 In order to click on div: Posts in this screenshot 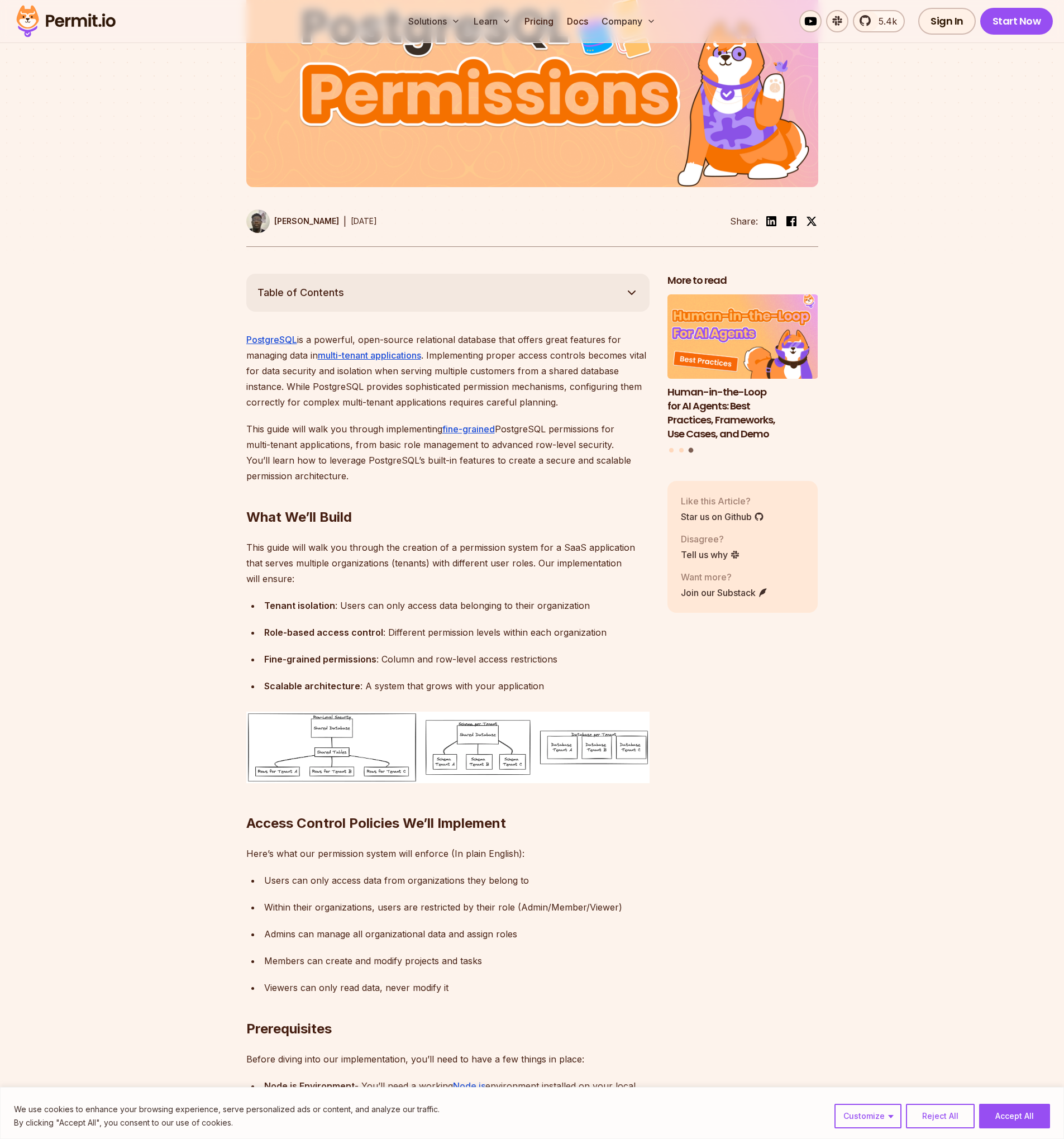, I will do `click(743, 375)`.